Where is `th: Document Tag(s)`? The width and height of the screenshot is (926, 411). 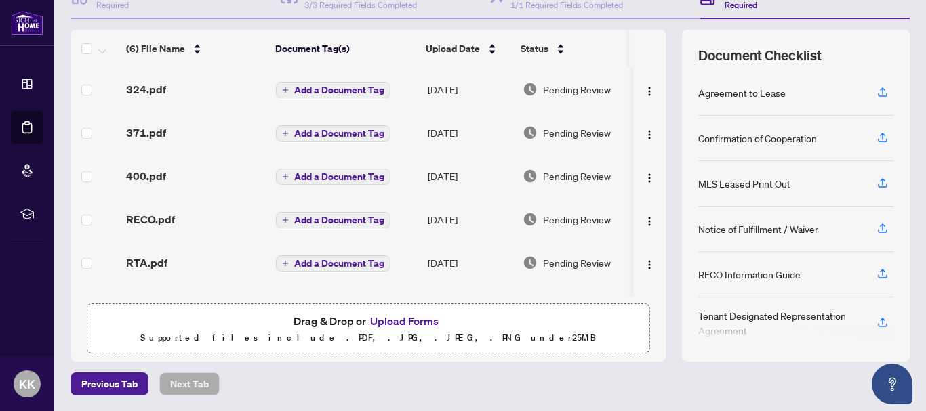
th: Document Tag(s) is located at coordinates (345, 49).